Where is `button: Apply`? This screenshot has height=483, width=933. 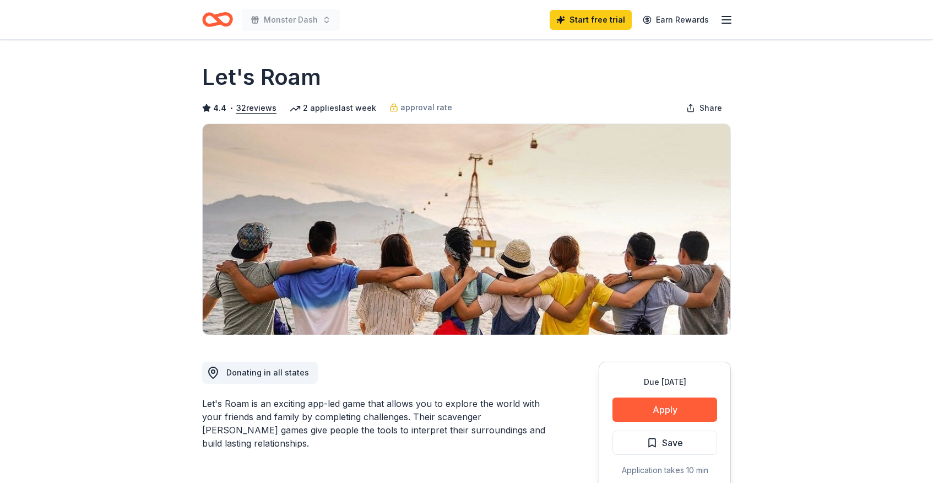 button: Apply is located at coordinates (665, 409).